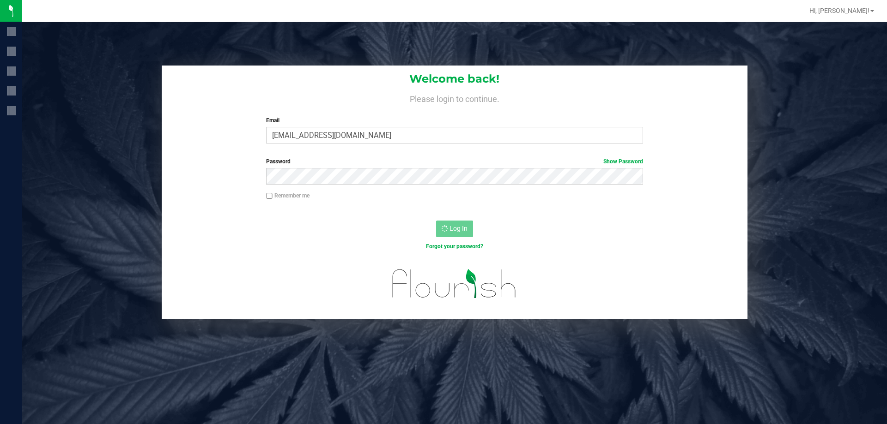  I want to click on label: Email, so click(454, 121).